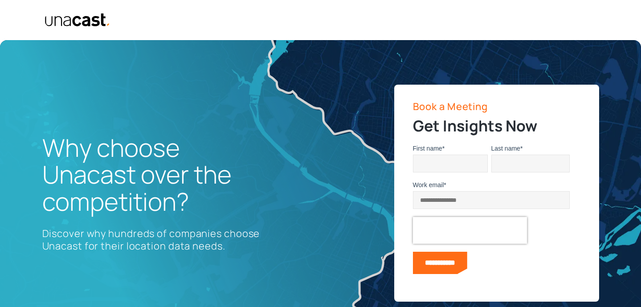  I want to click on p: Discover why hundreds of companies choose Unacast for their location data needs., so click(154, 240).